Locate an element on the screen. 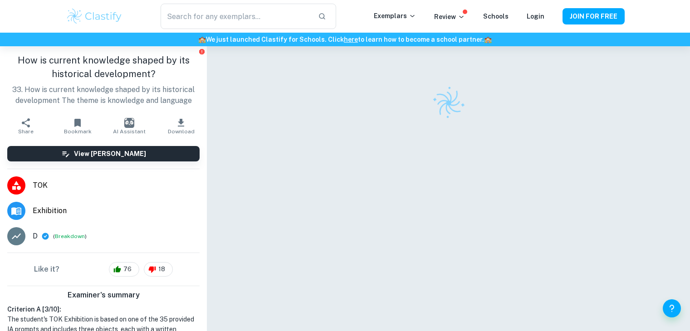 The width and height of the screenshot is (690, 331). p: Exemplars is located at coordinates (394, 16).